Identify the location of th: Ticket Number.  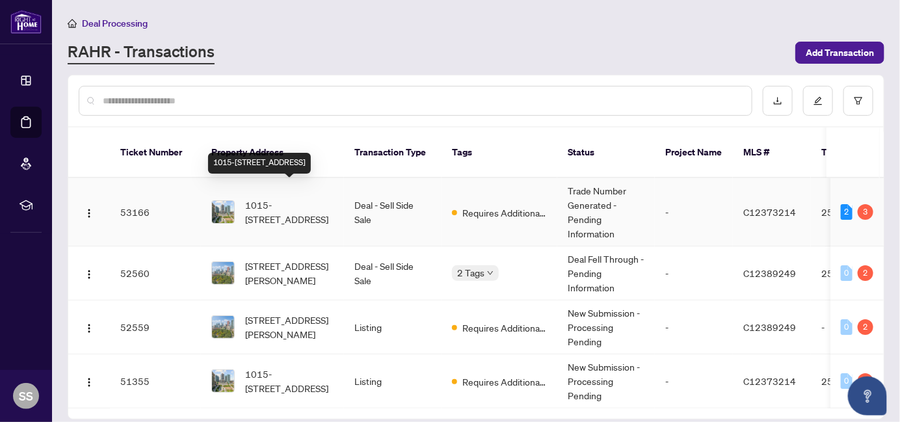
(155, 153).